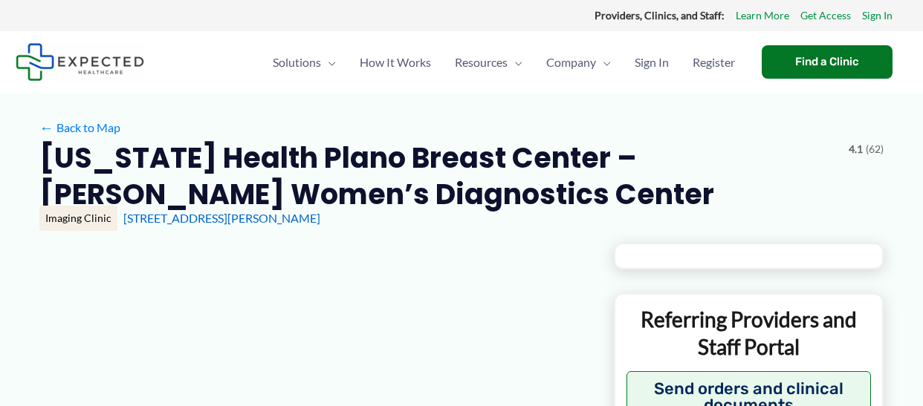 The image size is (923, 406). I want to click on span: Resources, so click(481, 62).